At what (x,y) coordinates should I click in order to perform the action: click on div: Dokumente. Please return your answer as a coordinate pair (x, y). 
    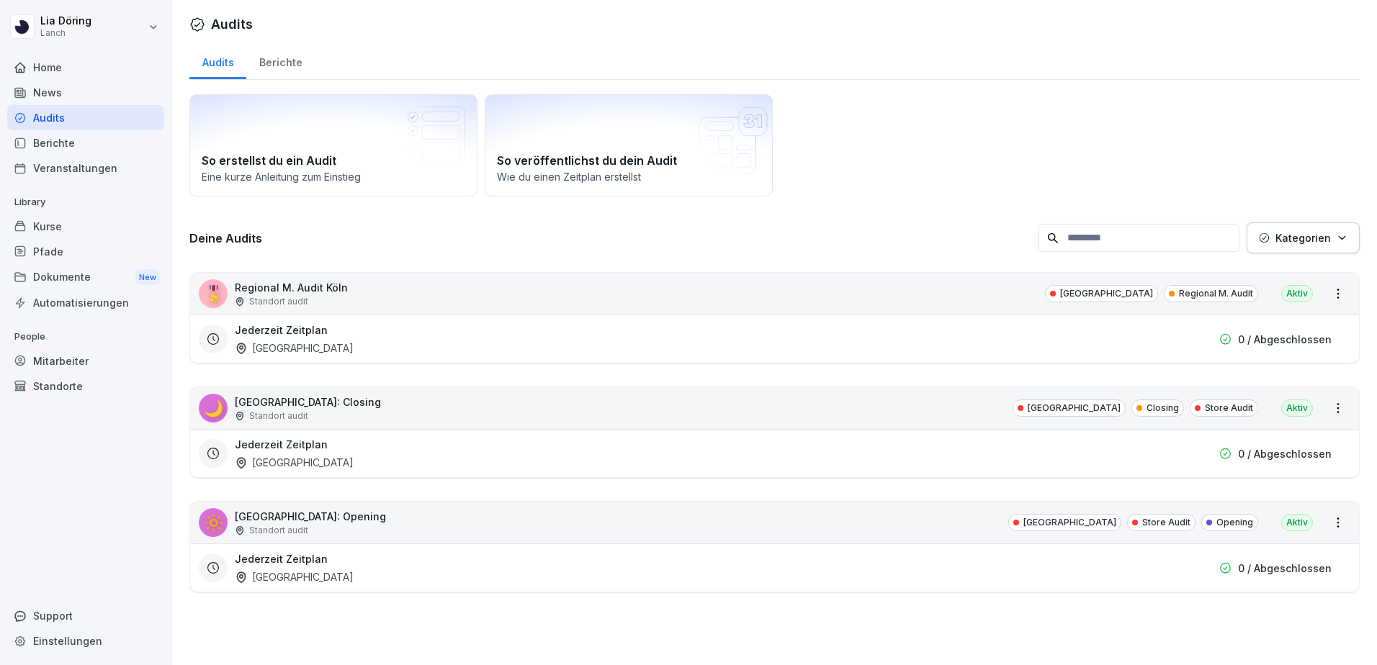
    Looking at the image, I should click on (86, 277).